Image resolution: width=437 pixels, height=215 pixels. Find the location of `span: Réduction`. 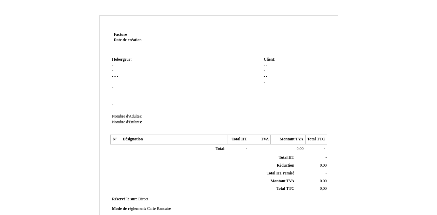

span: Réduction is located at coordinates (285, 166).